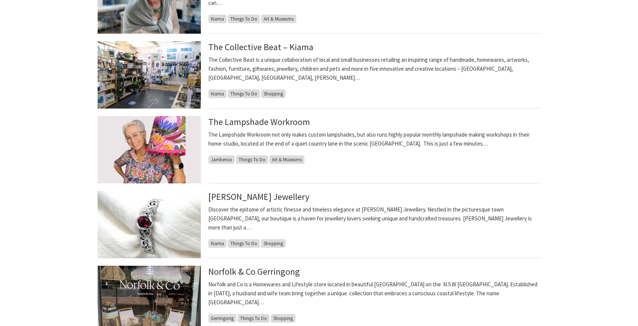 The height and width of the screenshot is (326, 638). I want to click on img: Ruby and diamond white gold ring with intricate leaf pattern band, so click(149, 224).